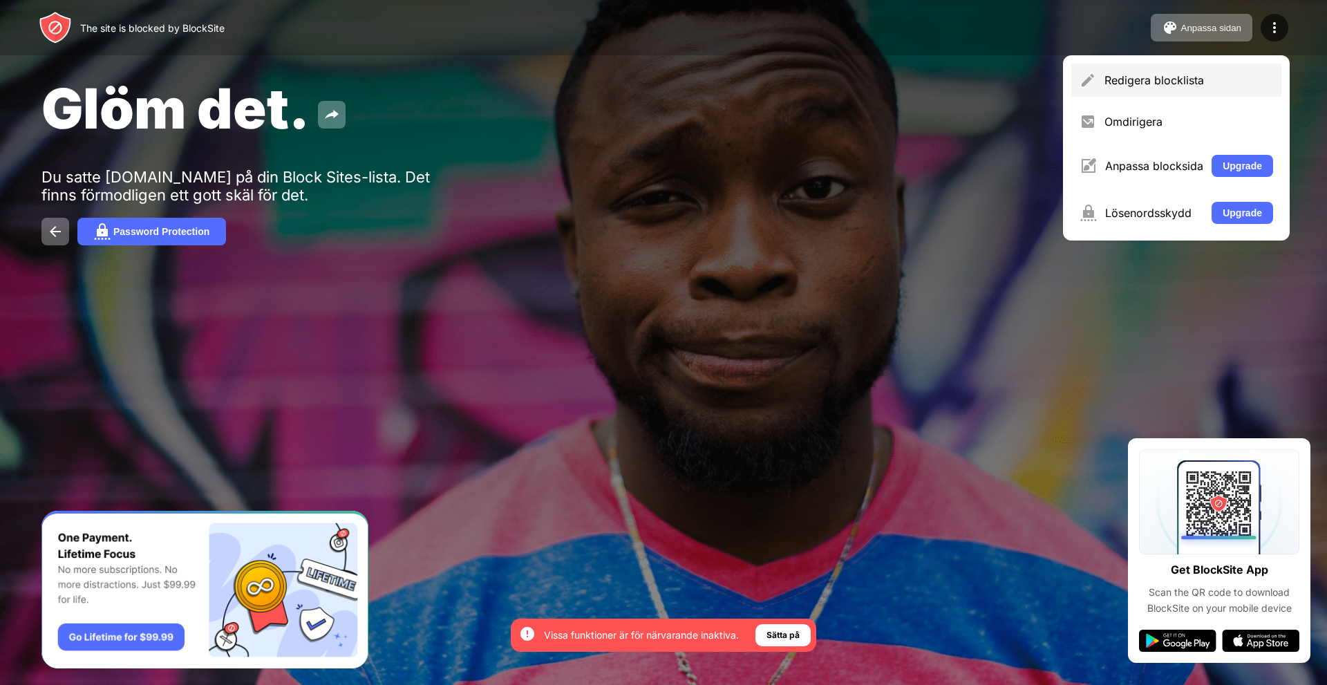 This screenshot has height=685, width=1327. I want to click on img: menu-redirect.svg, so click(1088, 122).